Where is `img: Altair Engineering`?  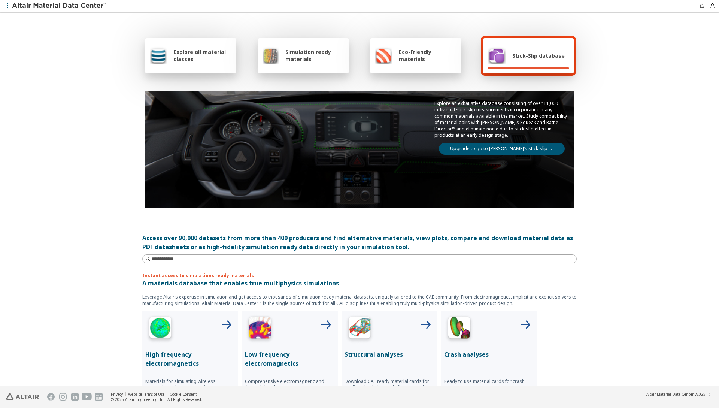 img: Altair Engineering is located at coordinates (22, 396).